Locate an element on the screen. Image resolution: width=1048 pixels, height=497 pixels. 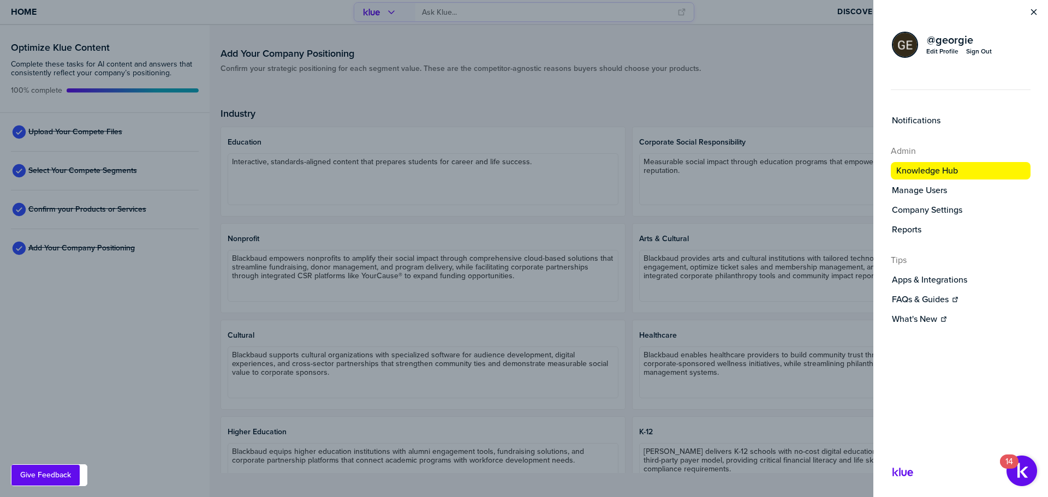
a: FAQs & Guides is located at coordinates (961, 300).